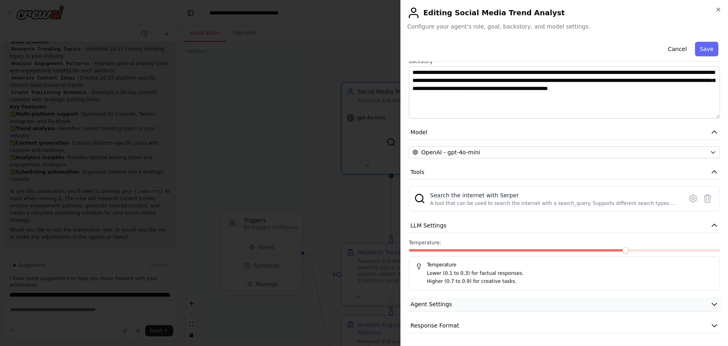 Image resolution: width=728 pixels, height=346 pixels. What do you see at coordinates (570, 282) in the screenshot?
I see `p: Higher (0.7 to 0.9) for creative tasks.` at bounding box center [570, 282].